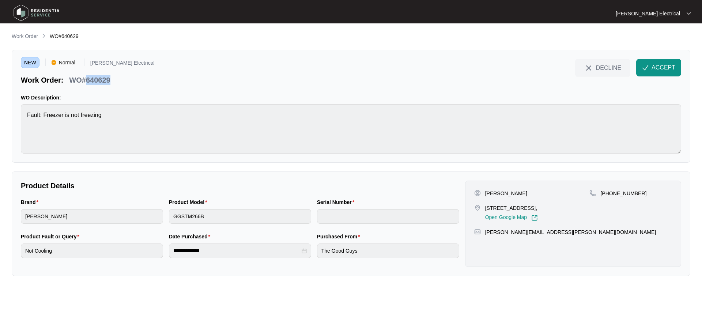 This screenshot has height=336, width=702. Describe the element at coordinates (663, 68) in the screenshot. I see `span: ACCEPT` at that location.